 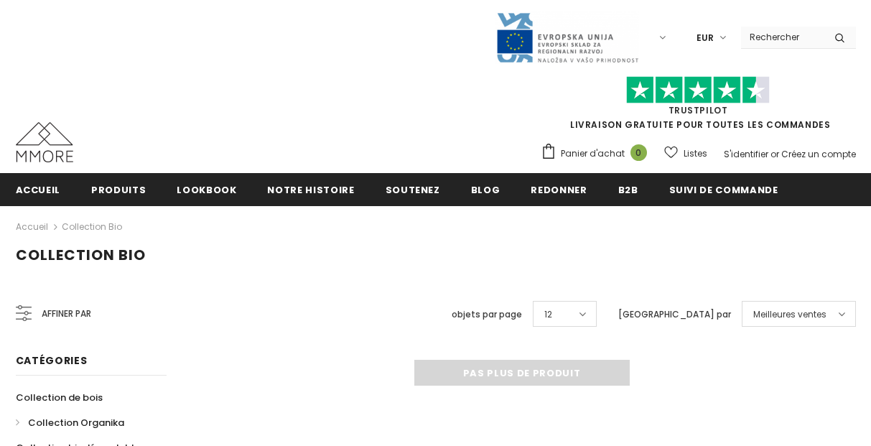 I want to click on a: S'identifier, so click(x=746, y=154).